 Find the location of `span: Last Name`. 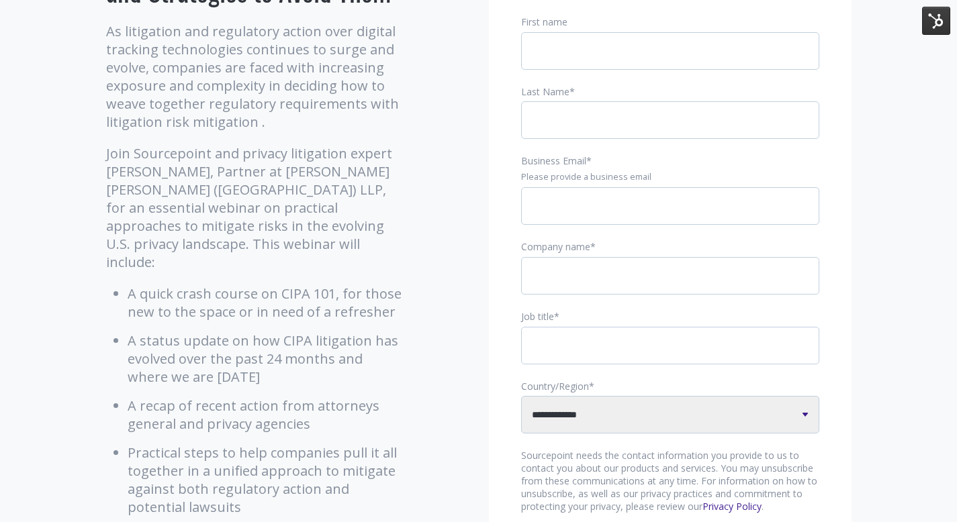

span: Last Name is located at coordinates (545, 91).